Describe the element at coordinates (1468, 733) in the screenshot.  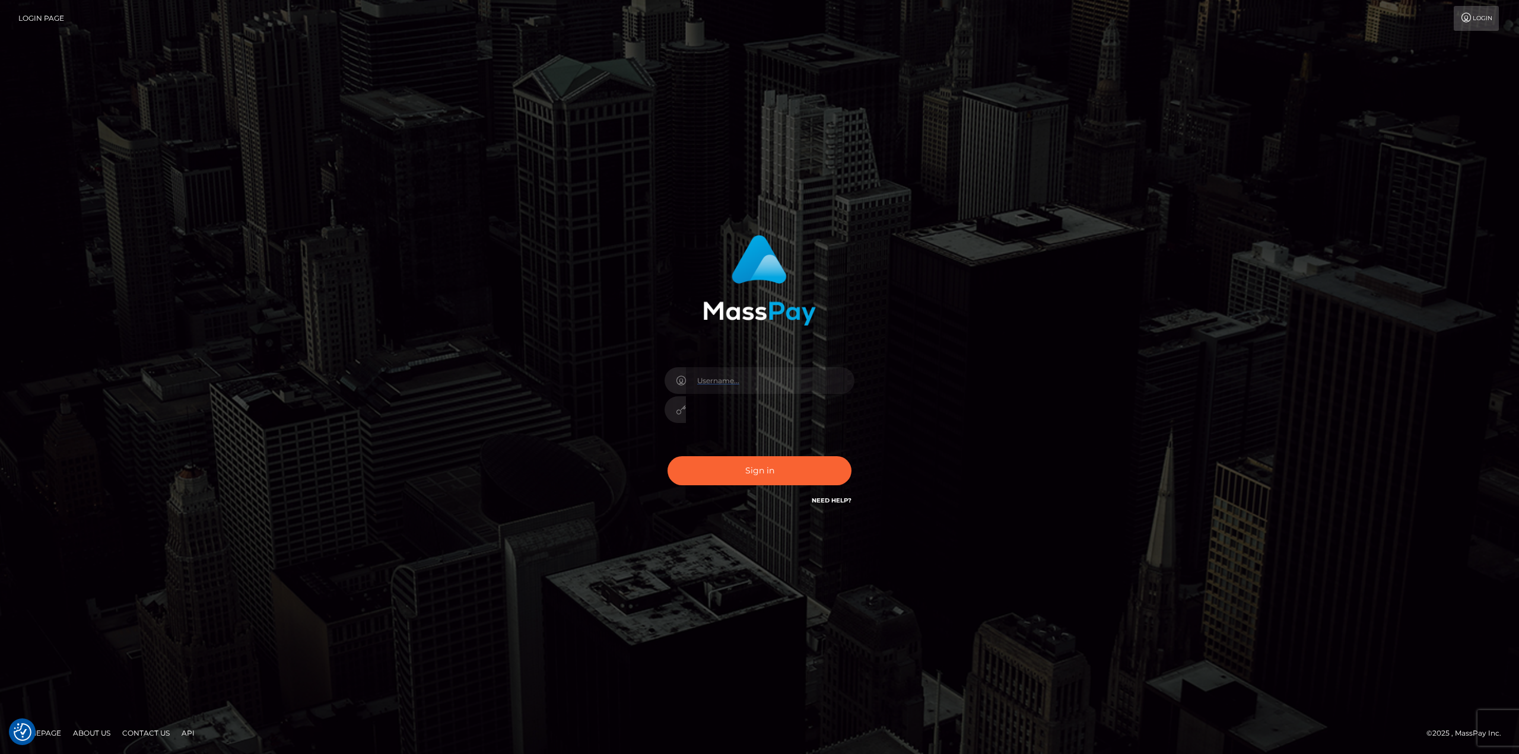
I see `div: © 2025 , MassPay Inc.` at that location.